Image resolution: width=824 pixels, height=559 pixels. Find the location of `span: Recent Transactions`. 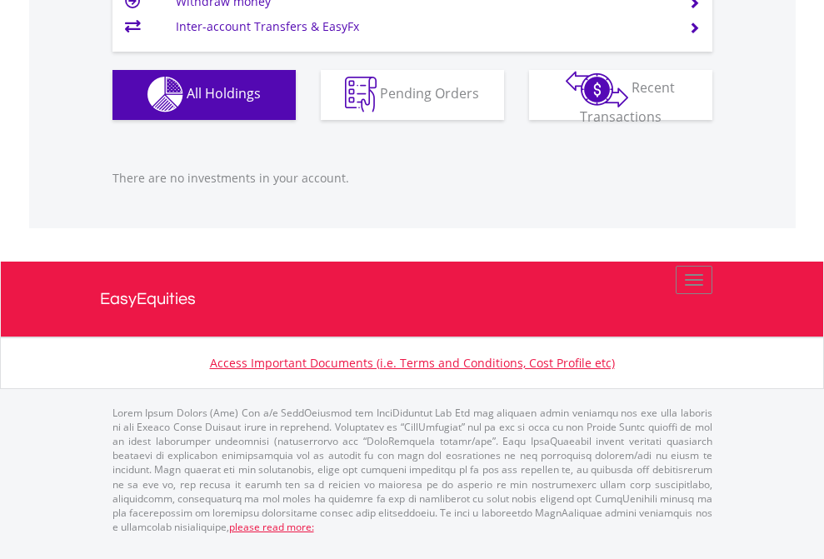

span: Recent Transactions is located at coordinates (627, 102).